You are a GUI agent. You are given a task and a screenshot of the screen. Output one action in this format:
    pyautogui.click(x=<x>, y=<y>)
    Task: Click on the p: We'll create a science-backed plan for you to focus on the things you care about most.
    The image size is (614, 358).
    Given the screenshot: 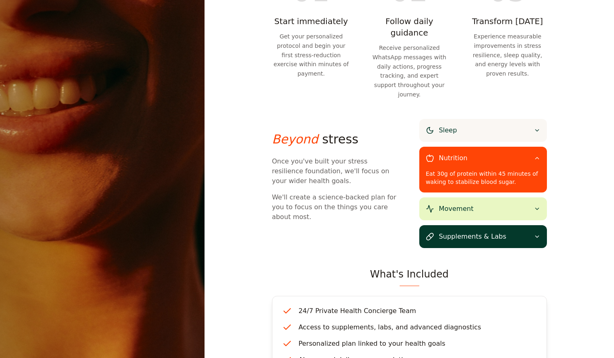 What is the action you would take?
    pyautogui.click(x=336, y=207)
    